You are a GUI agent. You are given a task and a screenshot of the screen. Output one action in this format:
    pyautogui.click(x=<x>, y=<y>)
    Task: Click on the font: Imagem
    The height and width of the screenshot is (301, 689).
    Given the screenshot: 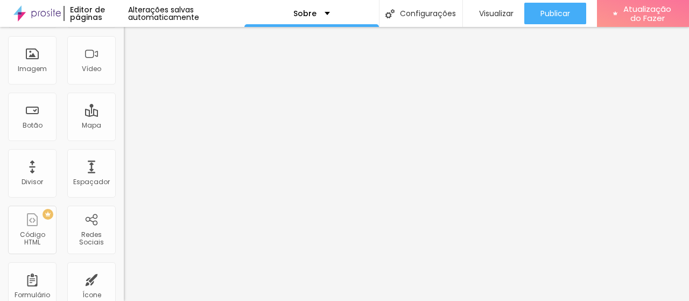 What is the action you would take?
    pyautogui.click(x=32, y=68)
    